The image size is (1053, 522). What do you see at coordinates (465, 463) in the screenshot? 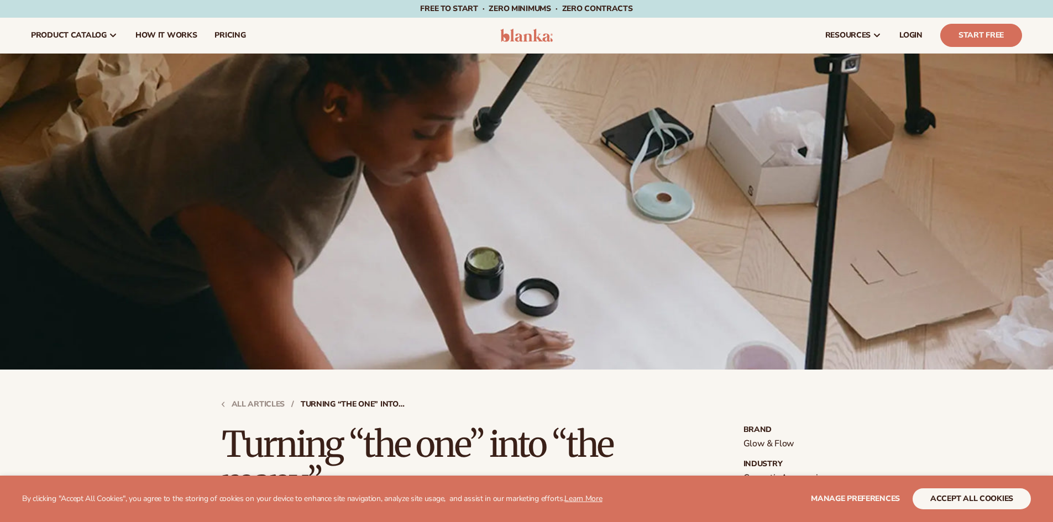
I see `h1: Turning “the one” into “the many”` at bounding box center [465, 463].